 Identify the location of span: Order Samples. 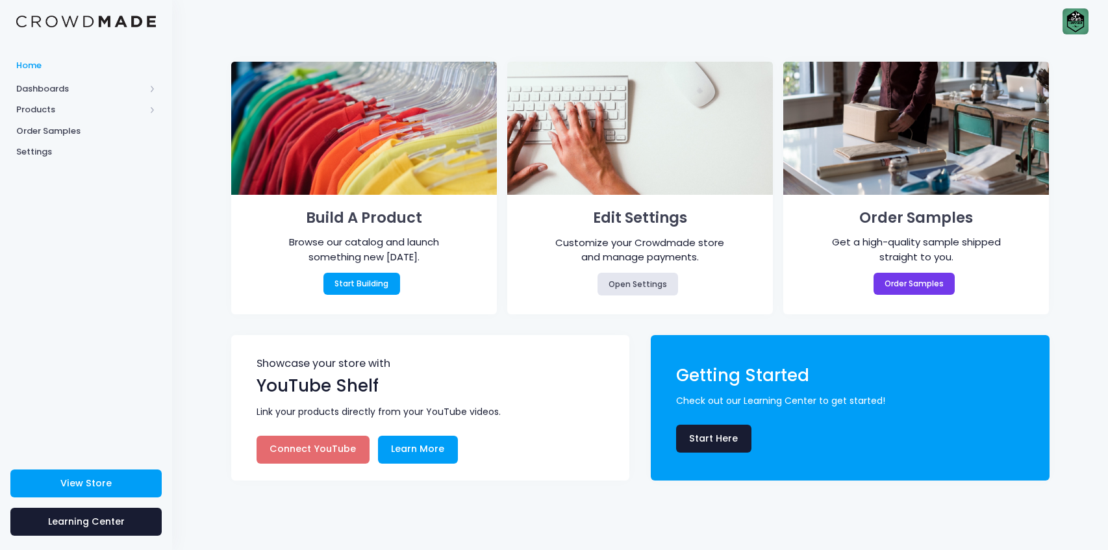
(86, 131).